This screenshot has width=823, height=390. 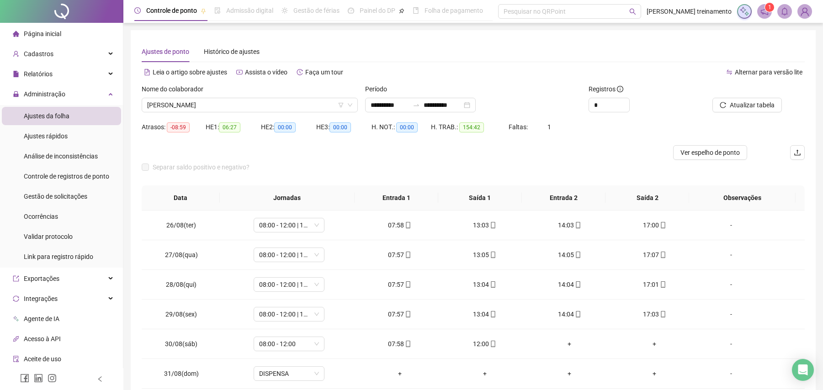 What do you see at coordinates (266, 72) in the screenshot?
I see `span: Assista o vídeo` at bounding box center [266, 72].